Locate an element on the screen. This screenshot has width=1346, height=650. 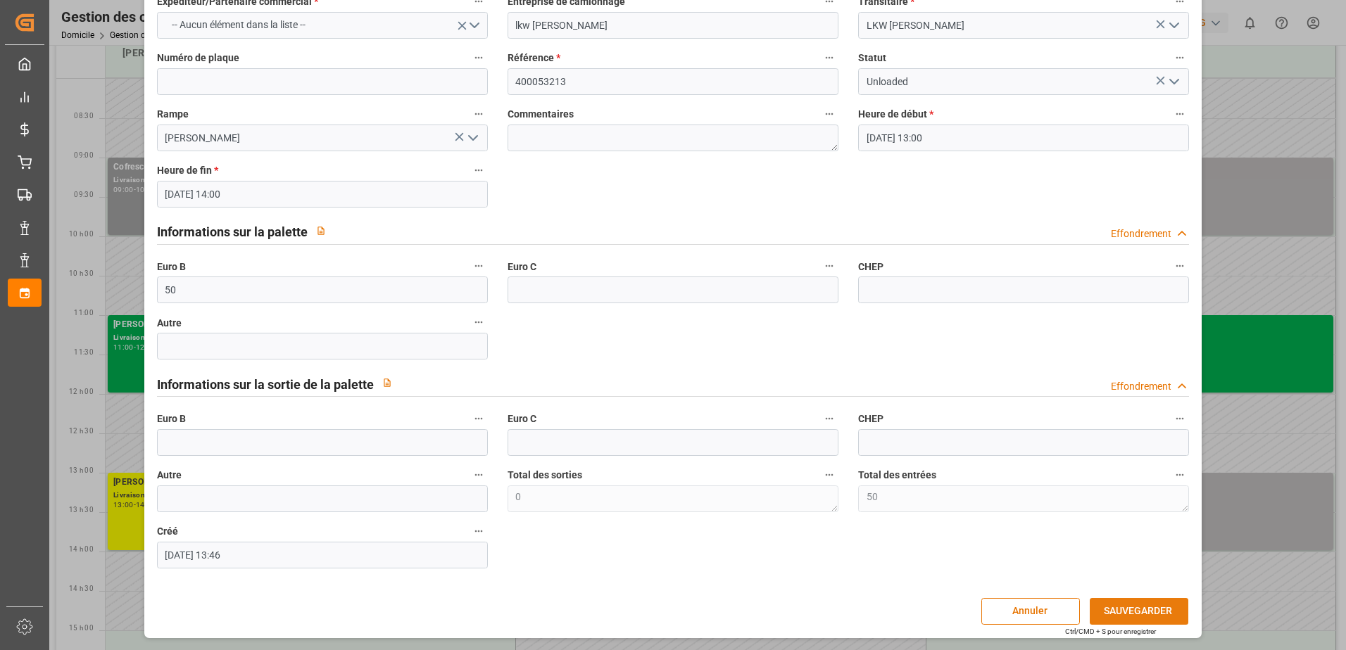
textarea: 50 is located at coordinates (1023, 499).